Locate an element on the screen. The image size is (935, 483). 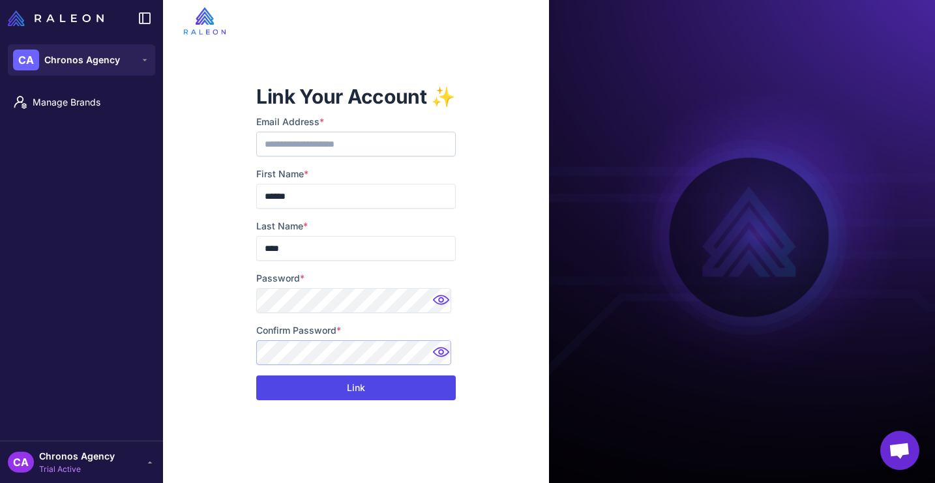
label: First Name is located at coordinates (356, 174).